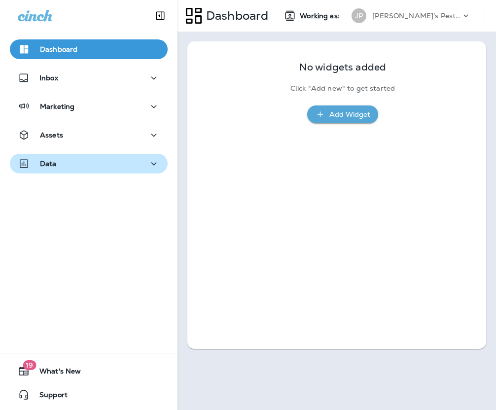 The image size is (496, 410). I want to click on button: Support, so click(89, 395).